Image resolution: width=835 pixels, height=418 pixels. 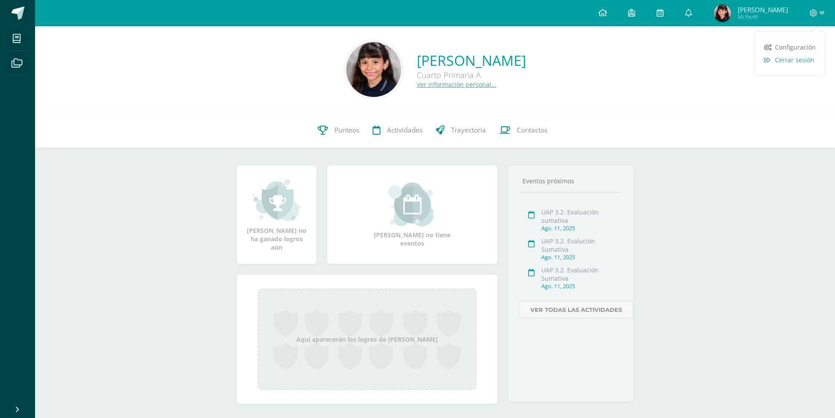 What do you see at coordinates (790, 60) in the screenshot?
I see `a: Cerrar sesión` at bounding box center [790, 60].